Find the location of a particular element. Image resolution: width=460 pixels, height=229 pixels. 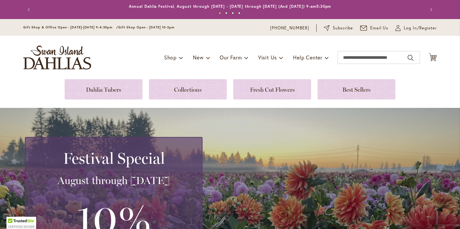

button: 2 of 4 is located at coordinates (226, 13).